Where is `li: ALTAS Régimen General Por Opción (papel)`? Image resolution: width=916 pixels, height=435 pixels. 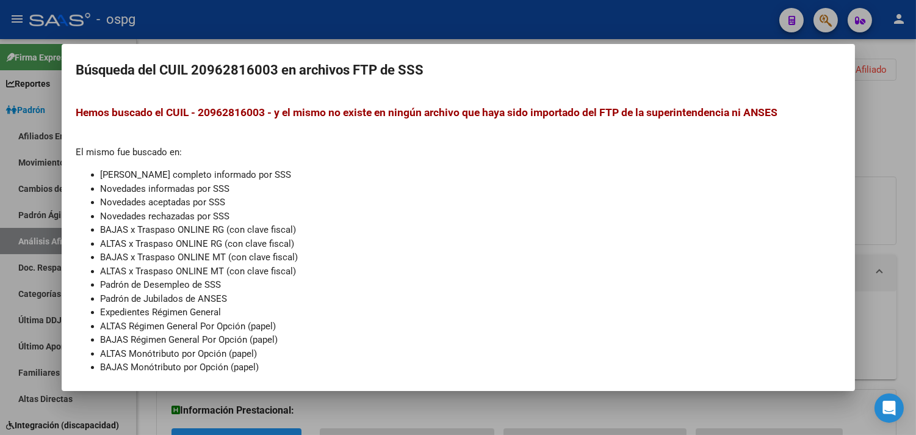 li: ALTAS Régimen General Por Opción (papel) is located at coordinates (471, 326).